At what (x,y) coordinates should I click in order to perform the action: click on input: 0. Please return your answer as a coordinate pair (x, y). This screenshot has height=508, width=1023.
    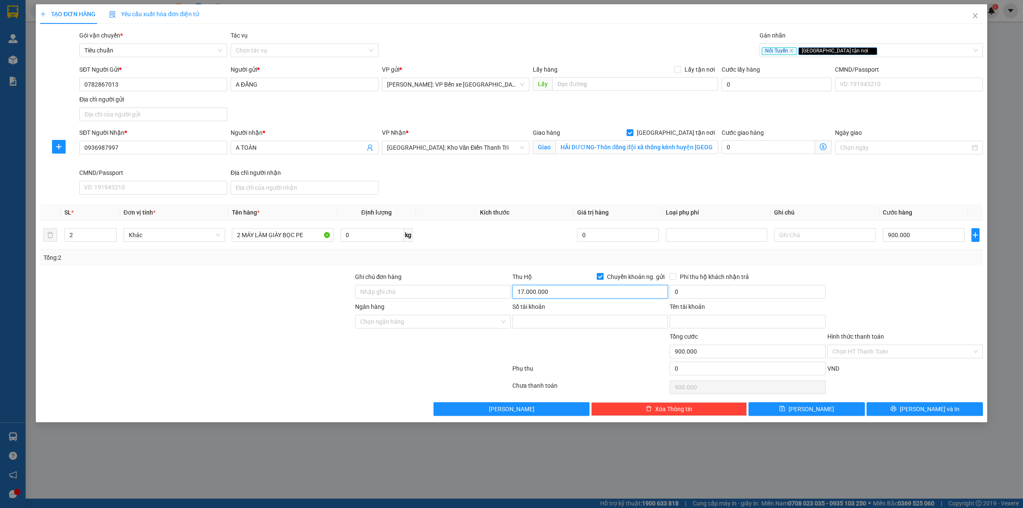
    Looking at the image, I should click on (618, 235).